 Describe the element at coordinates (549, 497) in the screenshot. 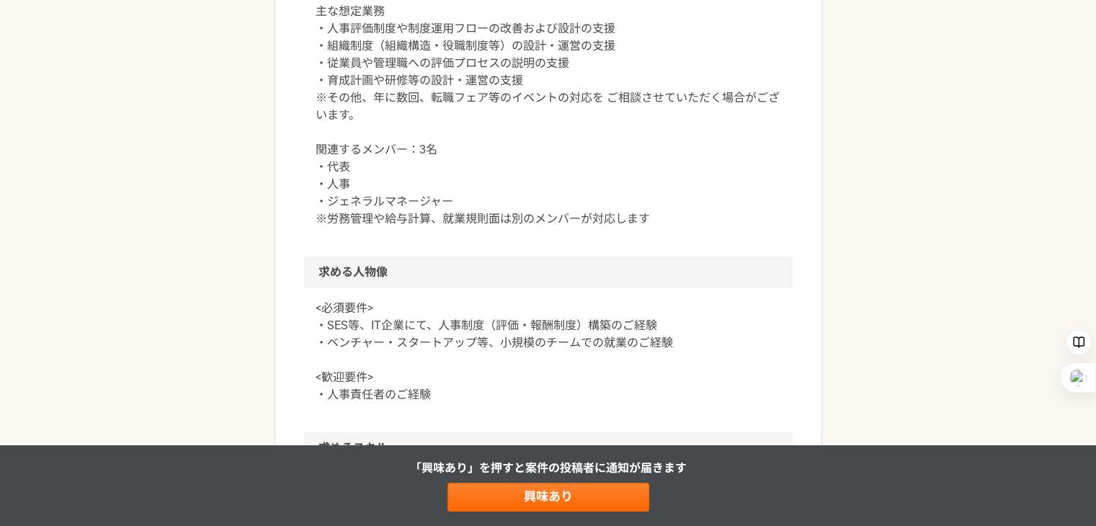

I see `a: 興味あり` at that location.